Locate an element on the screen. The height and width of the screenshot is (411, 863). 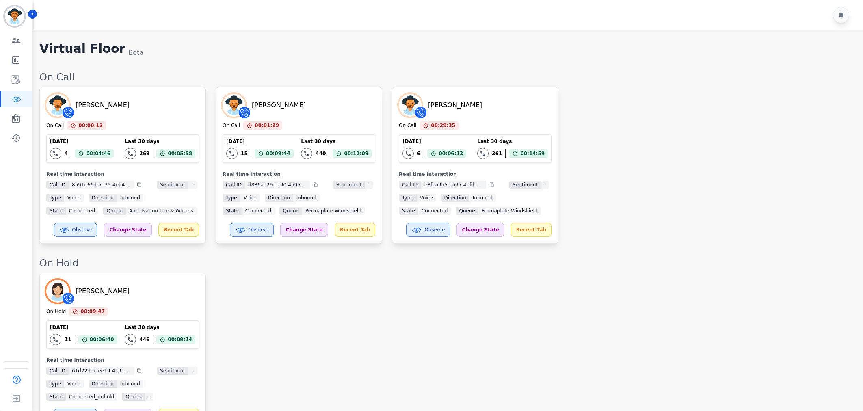
h1: Virtual Floor is located at coordinates (82, 50).